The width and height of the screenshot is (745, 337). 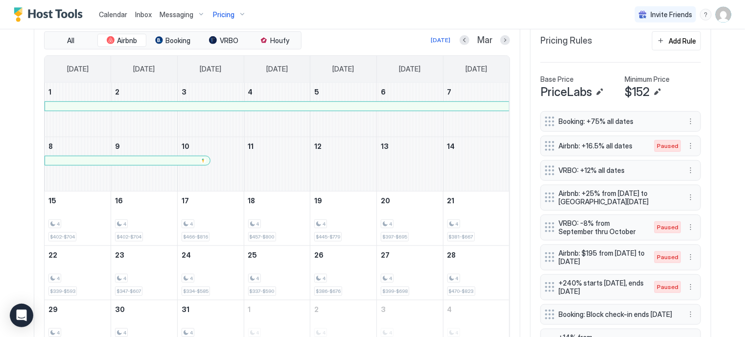 I want to click on td: March 5, 2026, so click(x=343, y=110).